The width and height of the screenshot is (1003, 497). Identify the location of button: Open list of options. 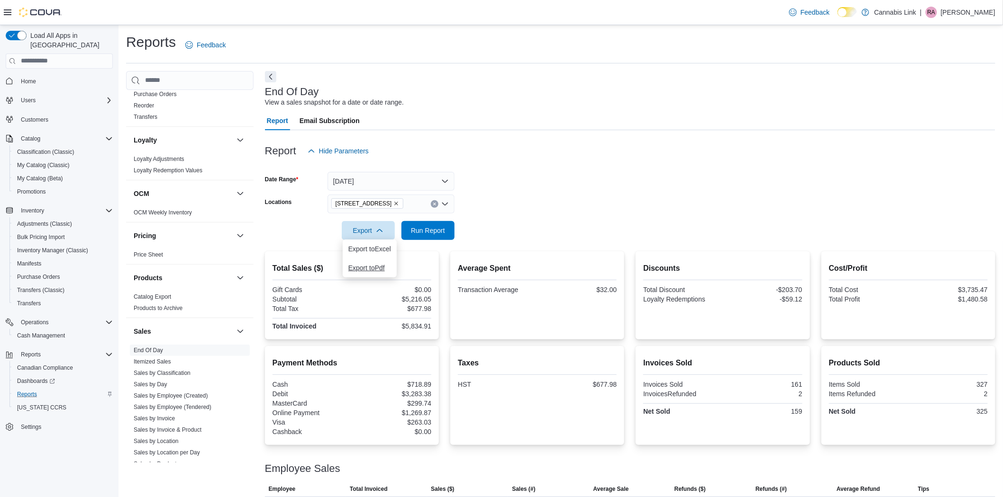
(445, 204).